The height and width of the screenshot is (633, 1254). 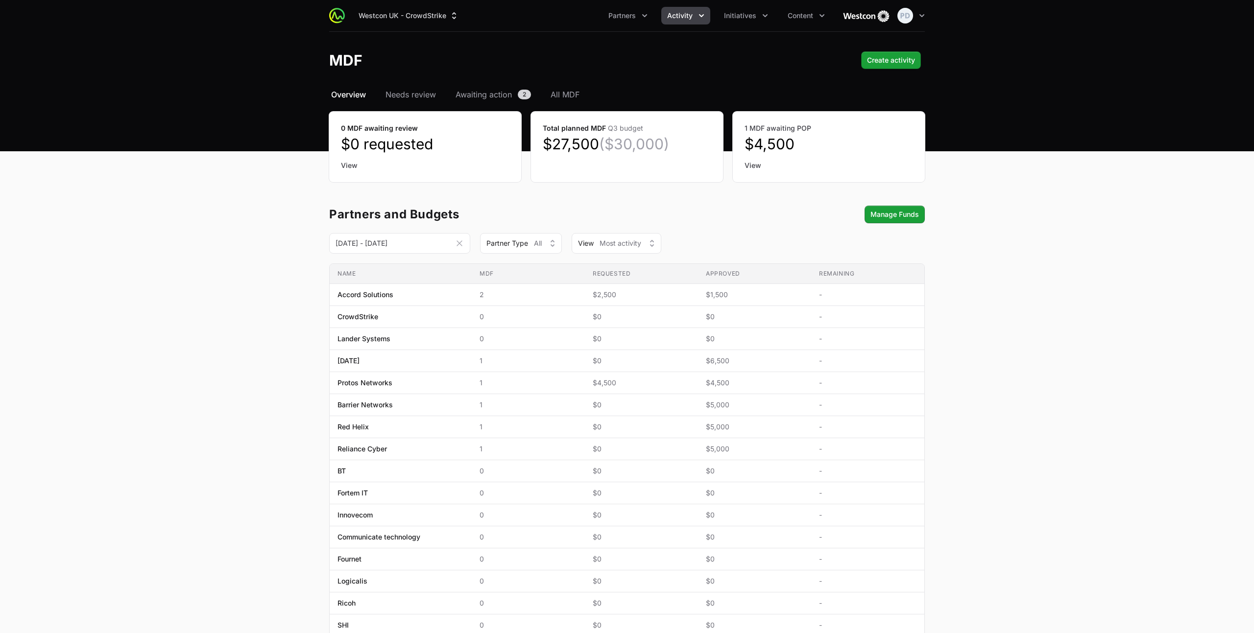 What do you see at coordinates (641, 295) in the screenshot?
I see `span: $2,500` at bounding box center [641, 295].